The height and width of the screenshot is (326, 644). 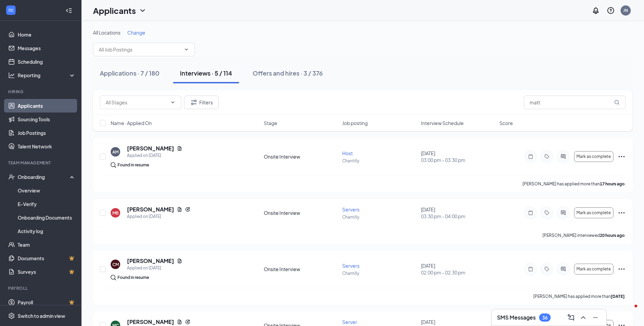 What do you see at coordinates (12, 177) in the screenshot?
I see `svg: UserCheck` at bounding box center [12, 177].